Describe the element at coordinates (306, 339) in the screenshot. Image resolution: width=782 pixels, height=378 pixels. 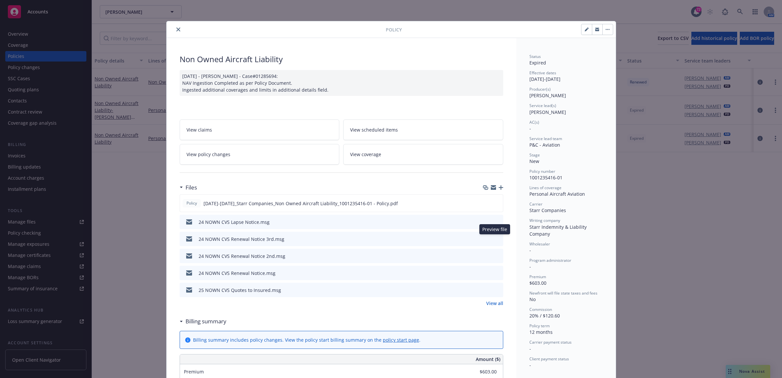
I see `div: Billing summary includes policy changes. View the policy start billing summary on the .` at that location.